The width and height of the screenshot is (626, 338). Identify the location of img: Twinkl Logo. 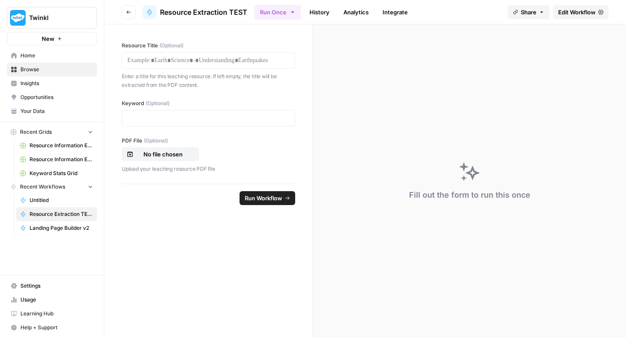
(18, 18).